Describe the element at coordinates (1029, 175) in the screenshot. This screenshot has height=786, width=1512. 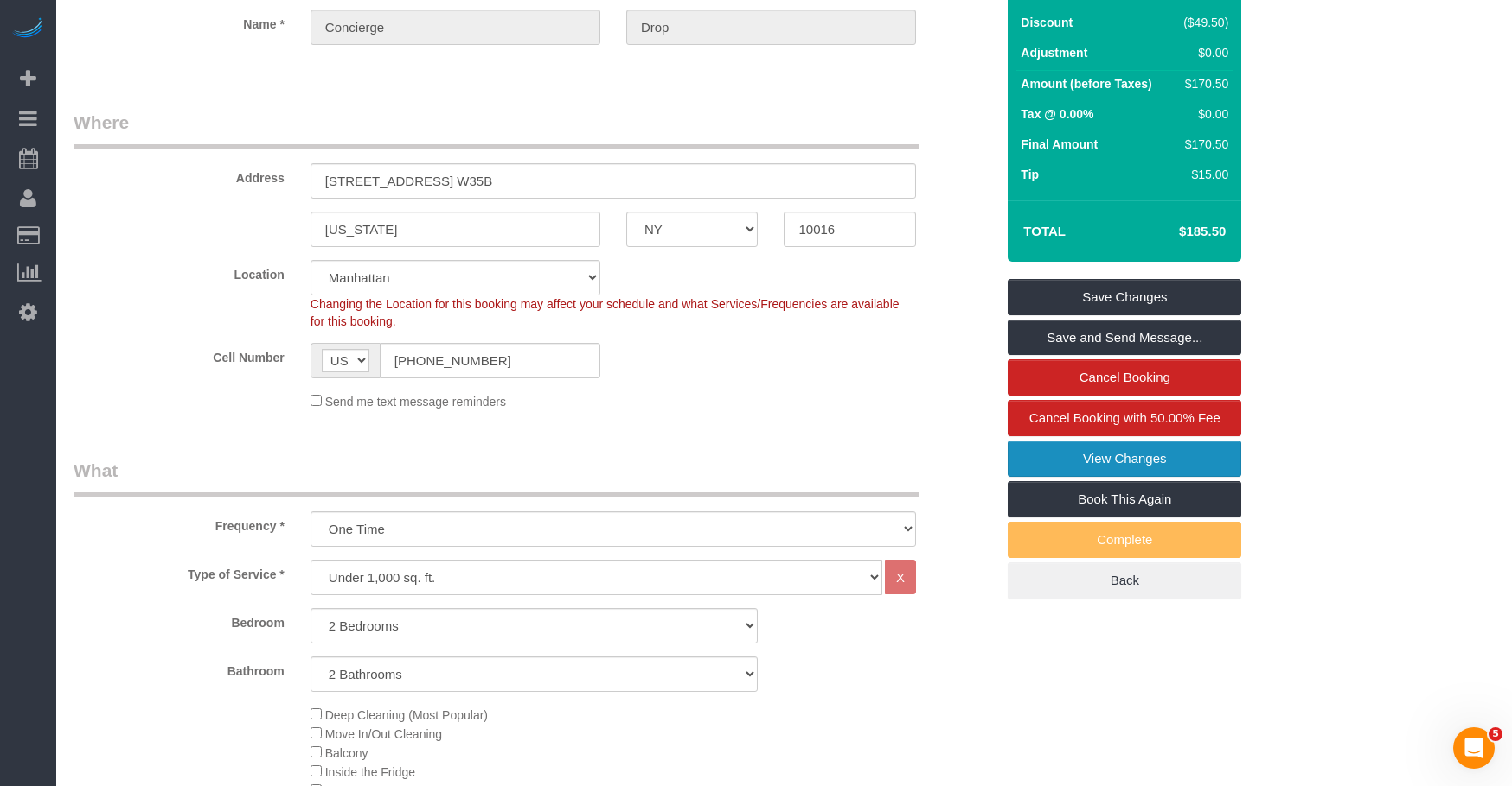
I see `label: Tip` at that location.